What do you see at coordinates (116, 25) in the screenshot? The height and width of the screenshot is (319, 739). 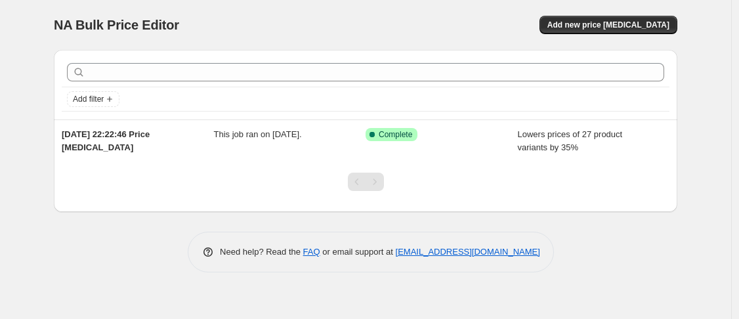 I see `span: NA Bulk Price Editor` at bounding box center [116, 25].